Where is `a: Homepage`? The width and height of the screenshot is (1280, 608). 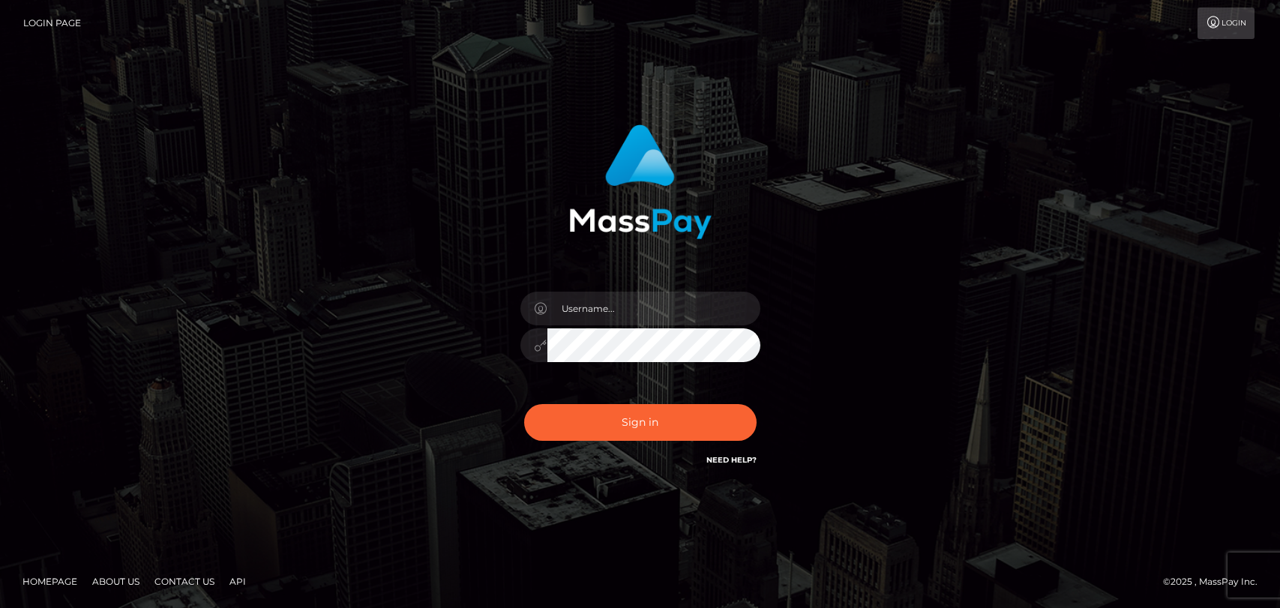 a: Homepage is located at coordinates (49, 581).